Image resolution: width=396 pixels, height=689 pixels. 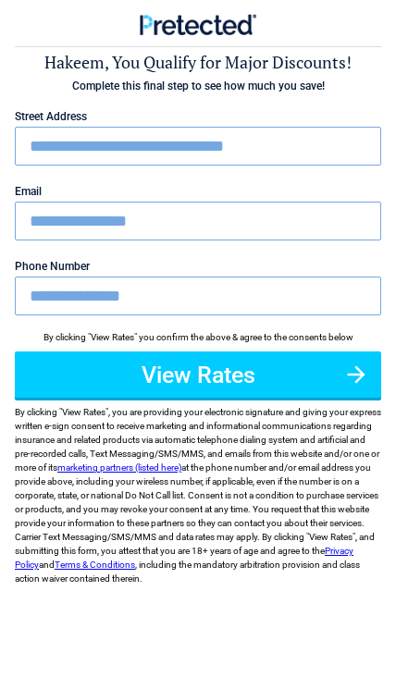 I want to click on button: View Rates, so click(x=198, y=375).